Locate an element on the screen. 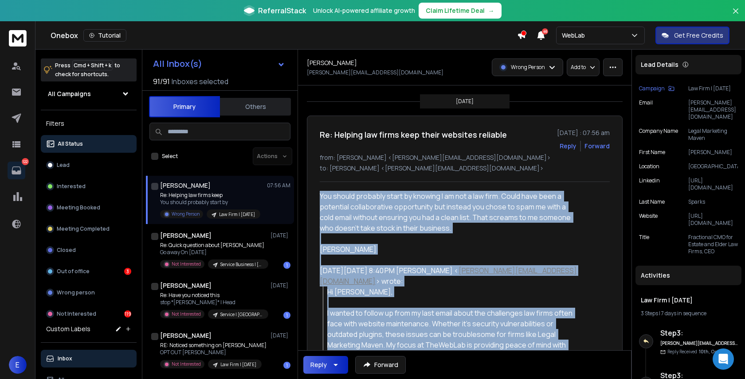 This screenshot has width=745, height=379. h3: Custom Labels is located at coordinates (68, 329).